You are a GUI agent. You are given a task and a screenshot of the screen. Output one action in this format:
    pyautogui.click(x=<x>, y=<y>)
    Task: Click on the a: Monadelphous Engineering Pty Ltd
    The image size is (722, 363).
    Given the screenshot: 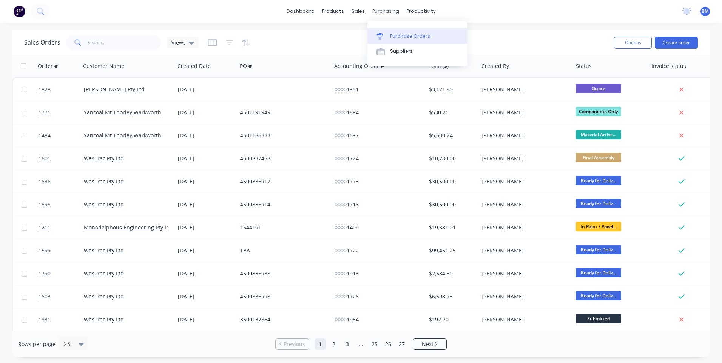 What is the action you would take?
    pyautogui.click(x=128, y=227)
    